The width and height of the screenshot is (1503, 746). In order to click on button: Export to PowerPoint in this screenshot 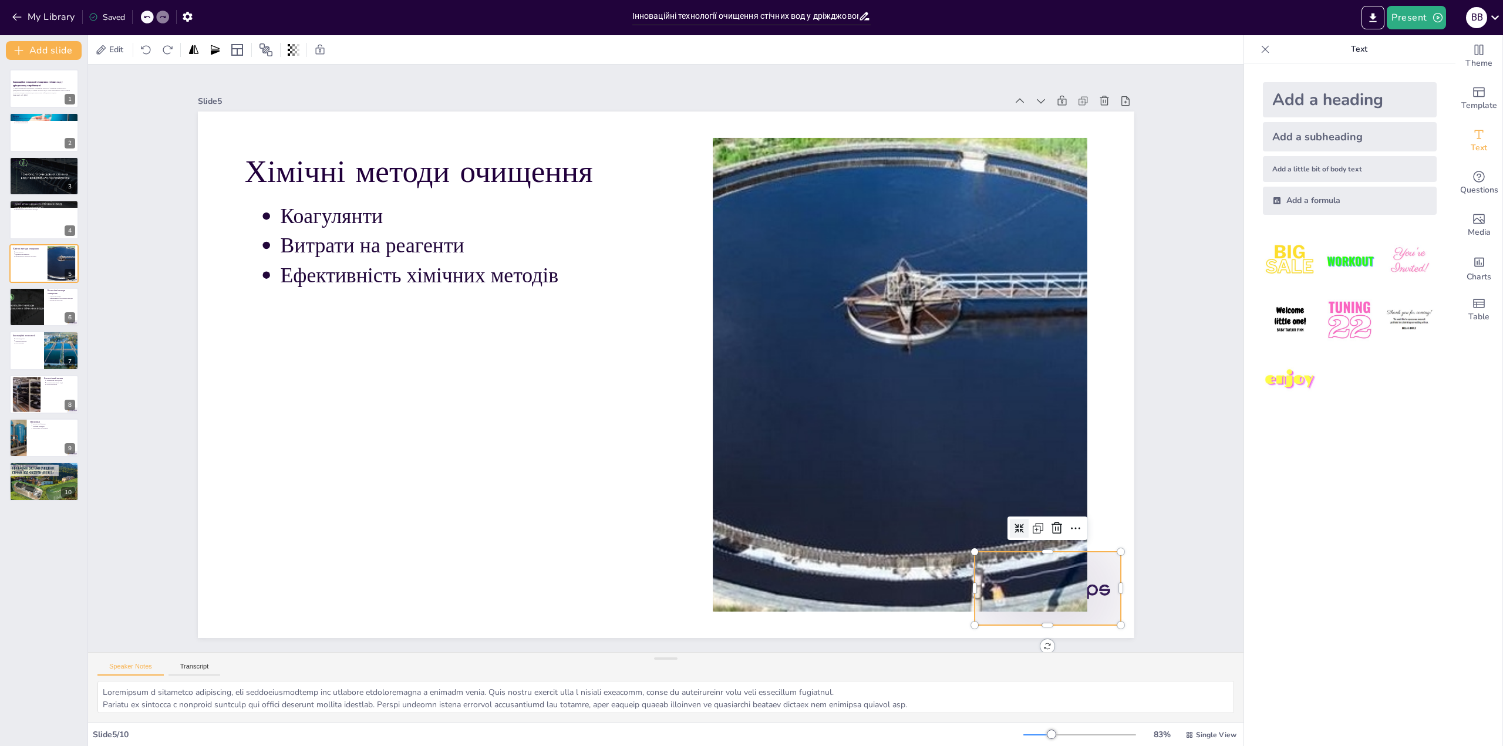, I will do `click(1373, 18)`.